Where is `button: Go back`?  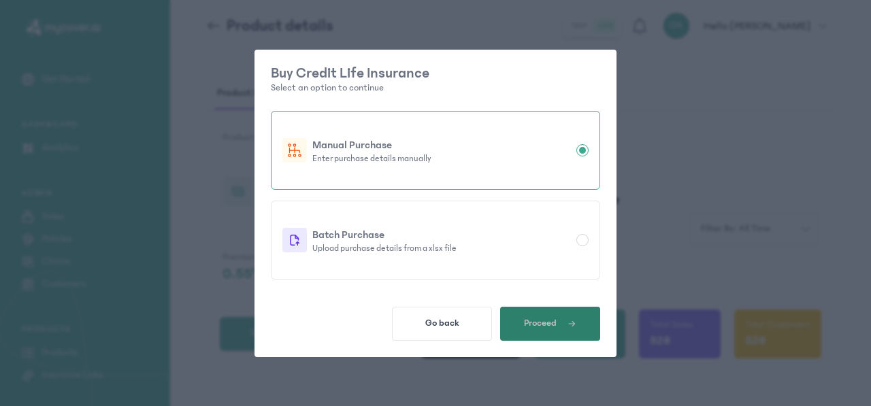
button: Go back is located at coordinates (442, 324).